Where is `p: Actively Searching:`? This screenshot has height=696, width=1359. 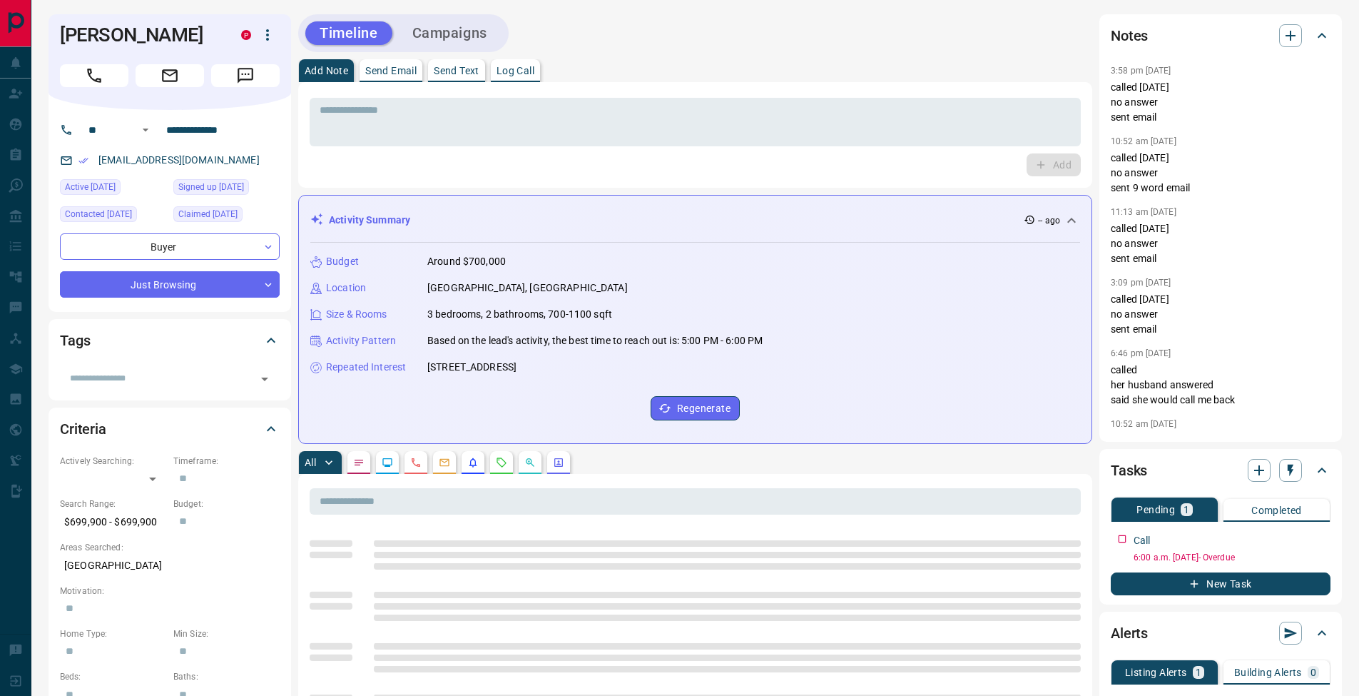
p: Actively Searching: is located at coordinates (113, 461).